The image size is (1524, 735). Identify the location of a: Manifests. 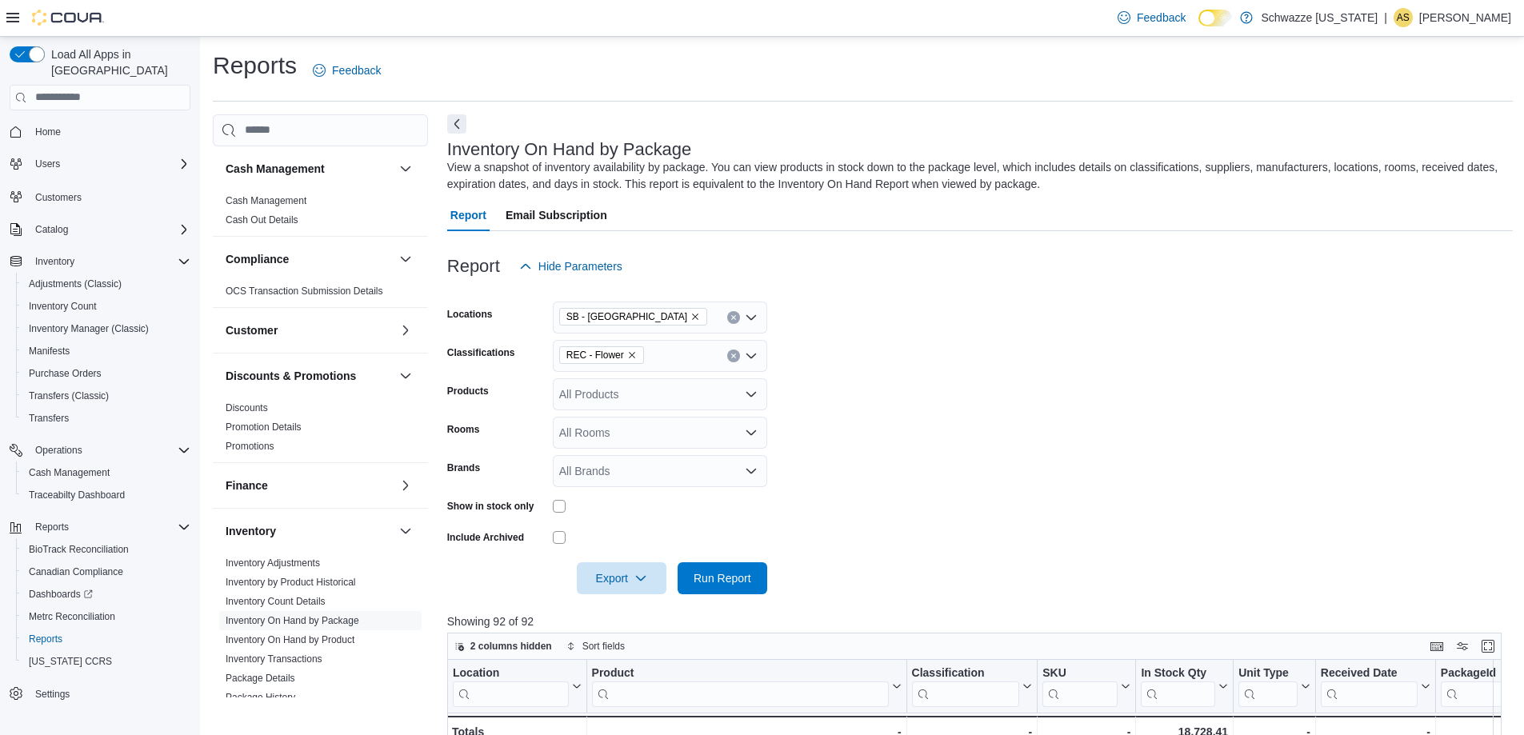
(49, 351).